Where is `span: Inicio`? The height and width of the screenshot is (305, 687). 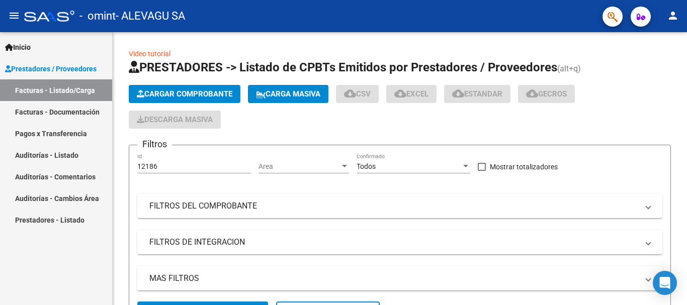 span: Inicio is located at coordinates (18, 47).